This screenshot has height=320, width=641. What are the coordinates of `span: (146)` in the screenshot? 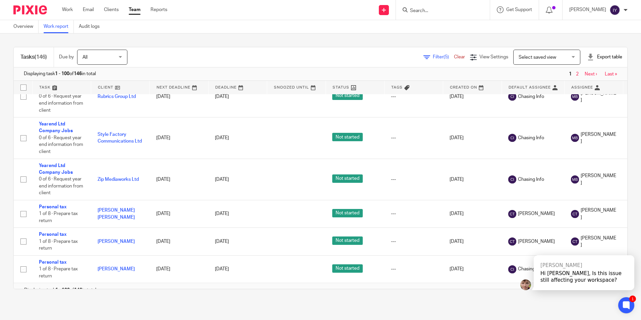 It's located at (41, 57).